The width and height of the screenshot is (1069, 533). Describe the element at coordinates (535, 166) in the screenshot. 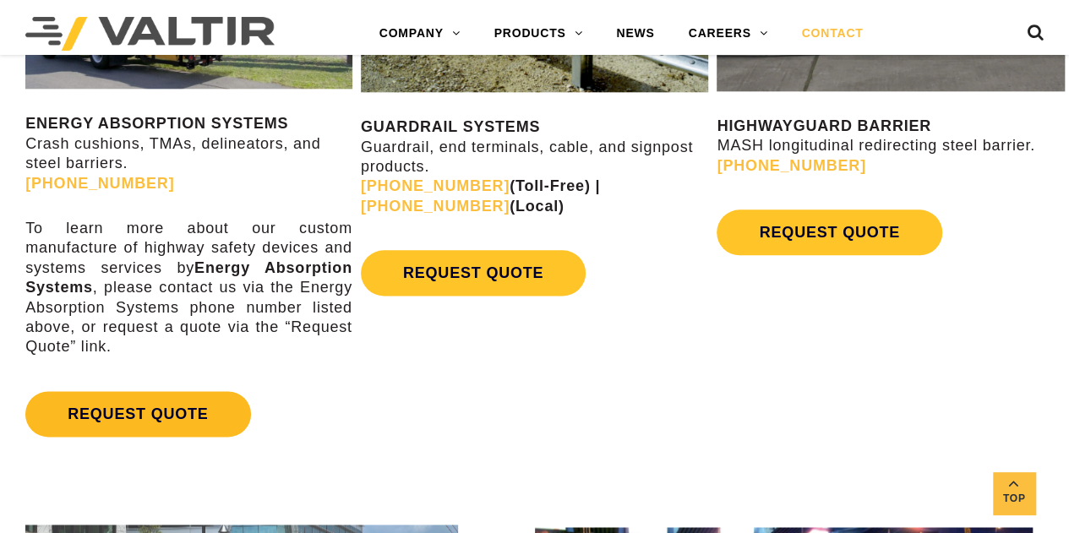

I see `p: Guardrail, end terminals, cable, and signpost products.` at that location.